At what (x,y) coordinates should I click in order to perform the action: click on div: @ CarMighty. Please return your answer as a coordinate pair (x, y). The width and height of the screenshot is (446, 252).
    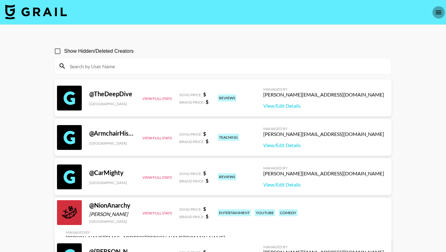
    Looking at the image, I should click on (112, 172).